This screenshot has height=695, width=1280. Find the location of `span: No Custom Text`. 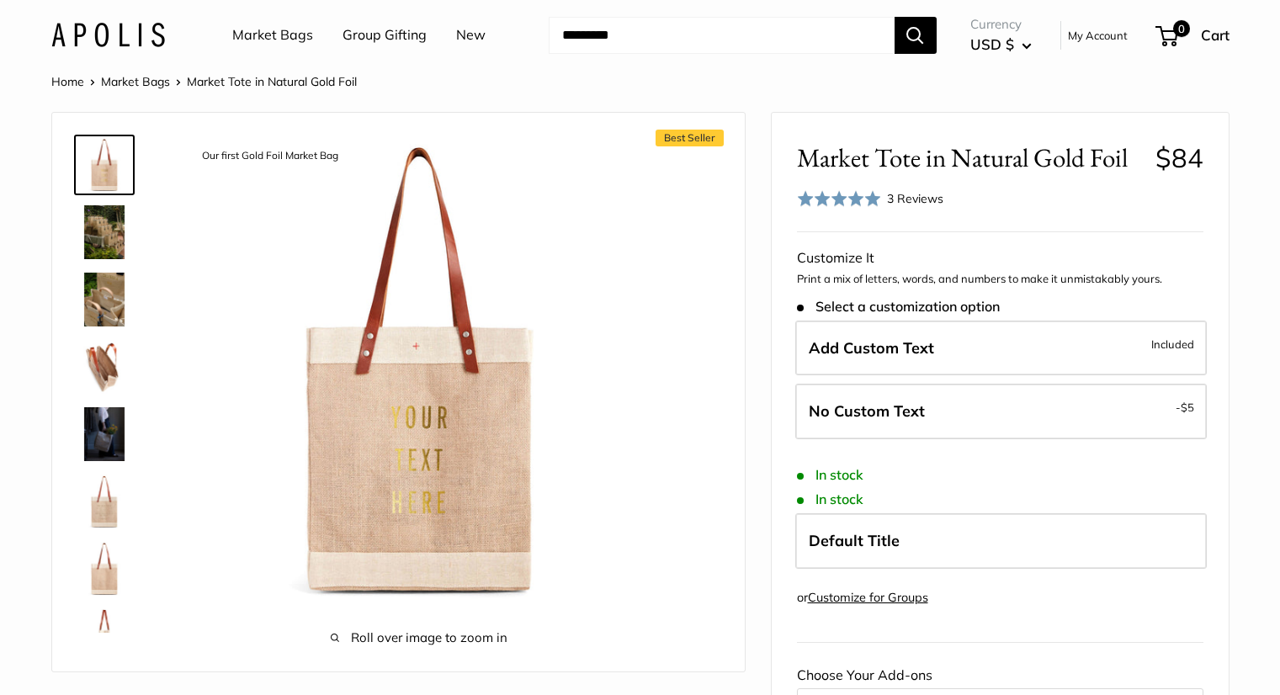

span: No Custom Text is located at coordinates (867, 411).